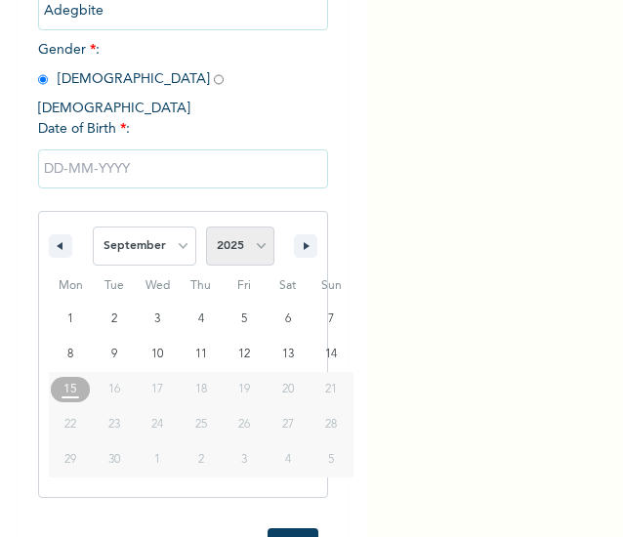 The image size is (623, 537). What do you see at coordinates (244, 425) in the screenshot?
I see `button: 26` at bounding box center [244, 425].